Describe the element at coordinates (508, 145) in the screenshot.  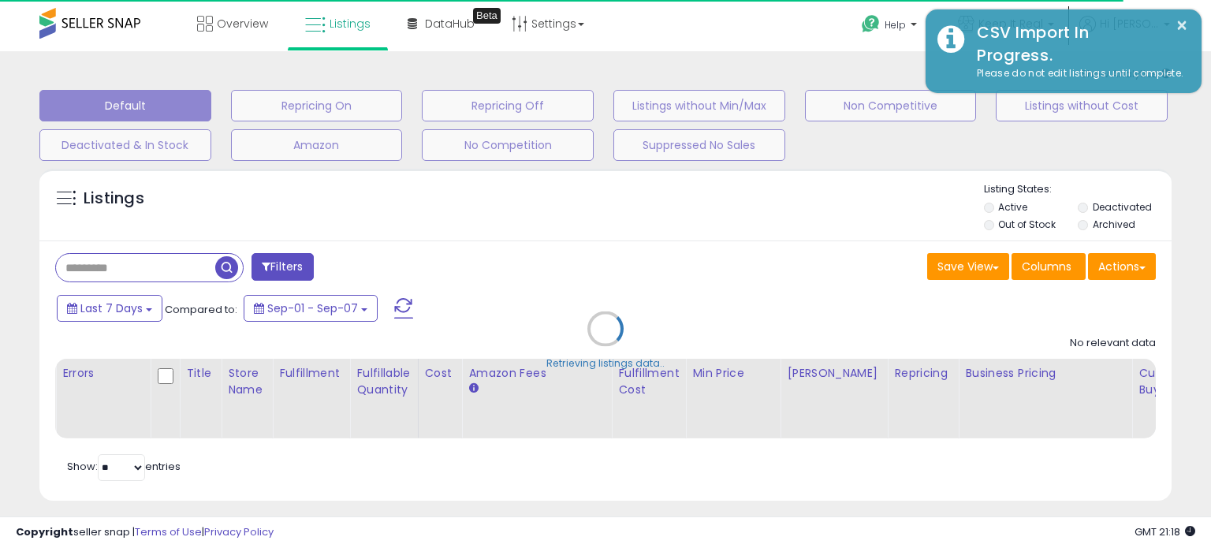
I see `button: No Competition` at that location.